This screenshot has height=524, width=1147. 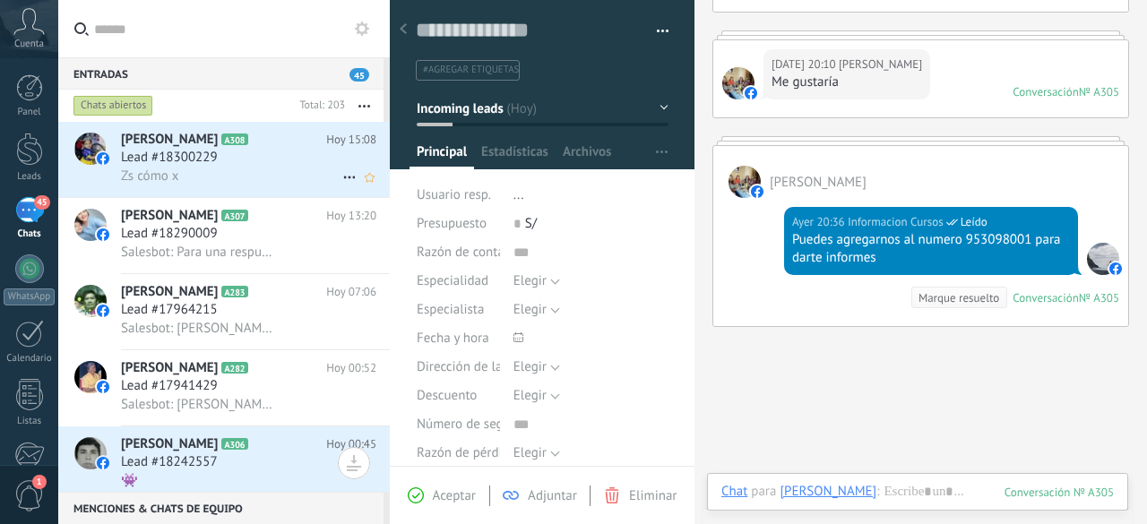 I want to click on div: Listas, so click(x=30, y=421).